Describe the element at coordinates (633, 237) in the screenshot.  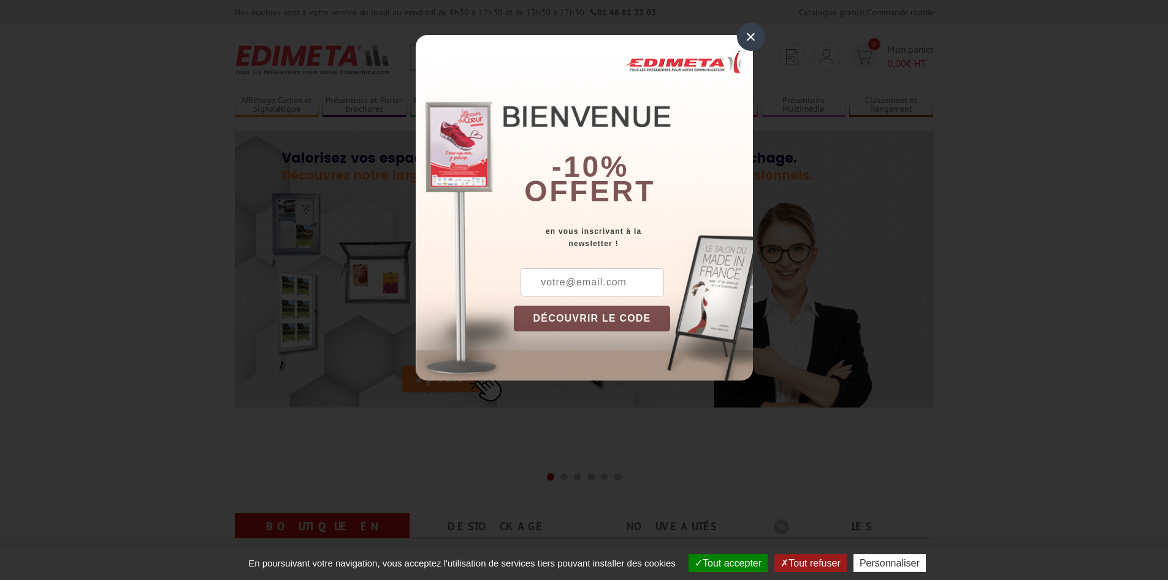
I see `div: en vous inscrivant à la newsletter !` at that location.